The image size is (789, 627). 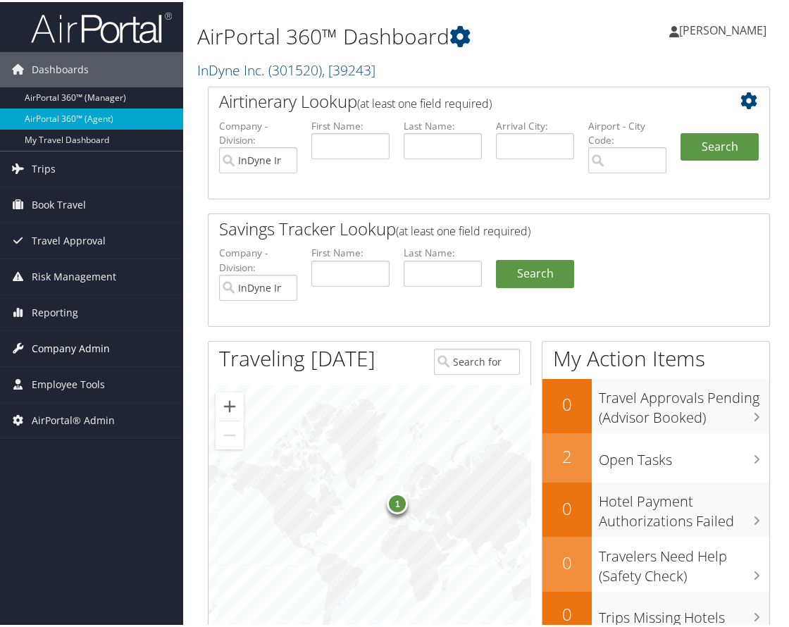 What do you see at coordinates (465, 227) in the screenshot?
I see `h2: Savings Tracker Lookup` at bounding box center [465, 227].